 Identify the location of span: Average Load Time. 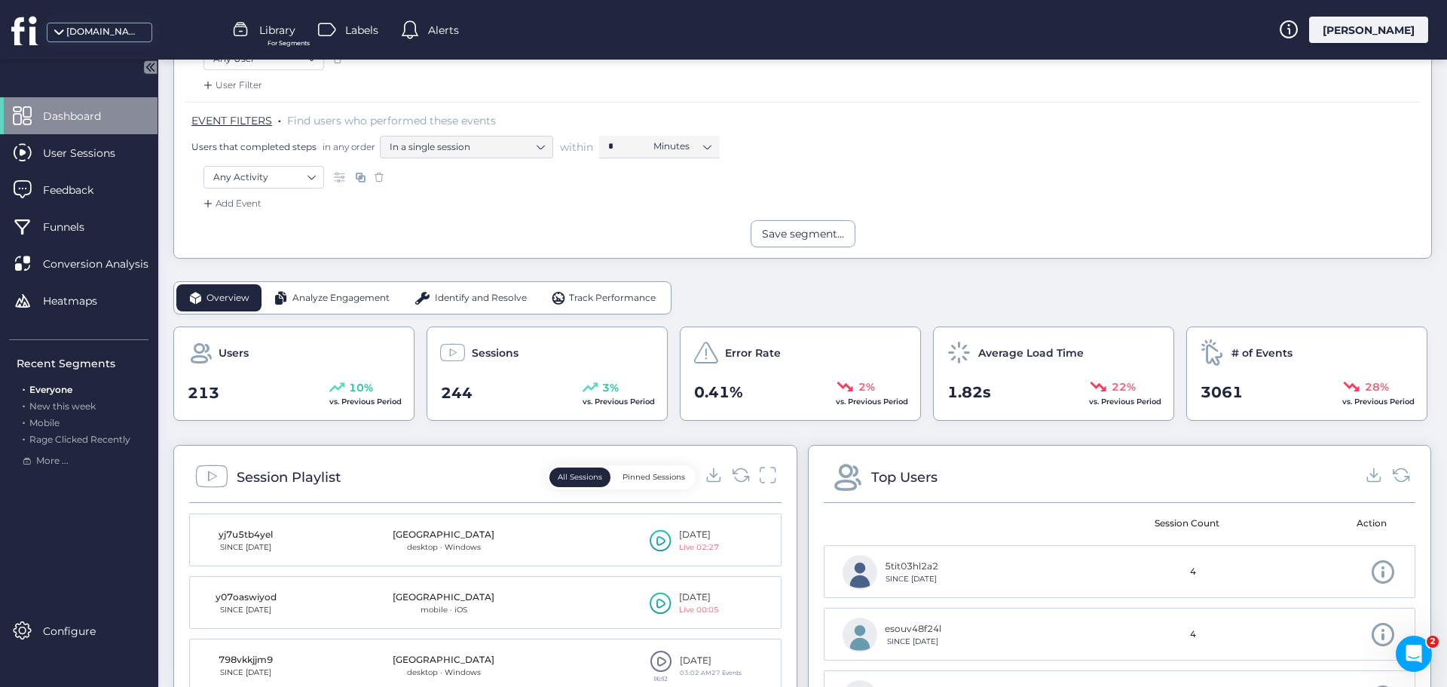
(1031, 353).